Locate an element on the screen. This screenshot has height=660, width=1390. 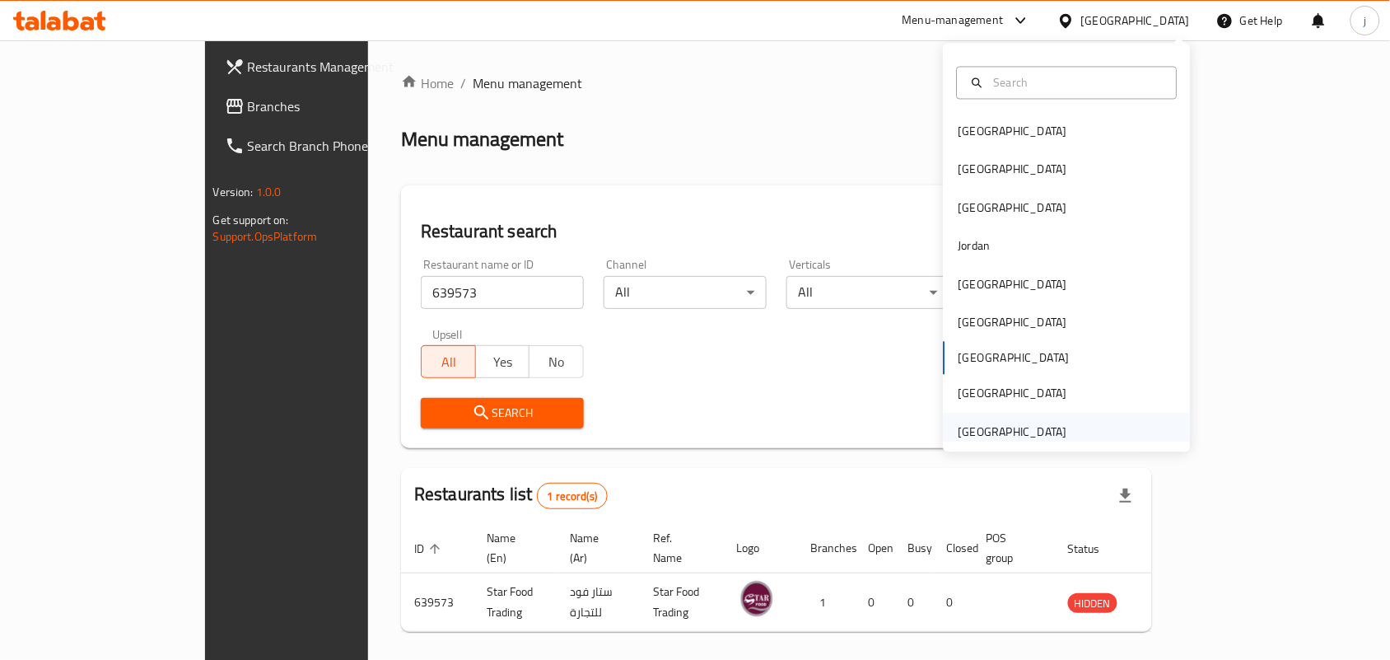
div: Total records count is located at coordinates (572, 496).